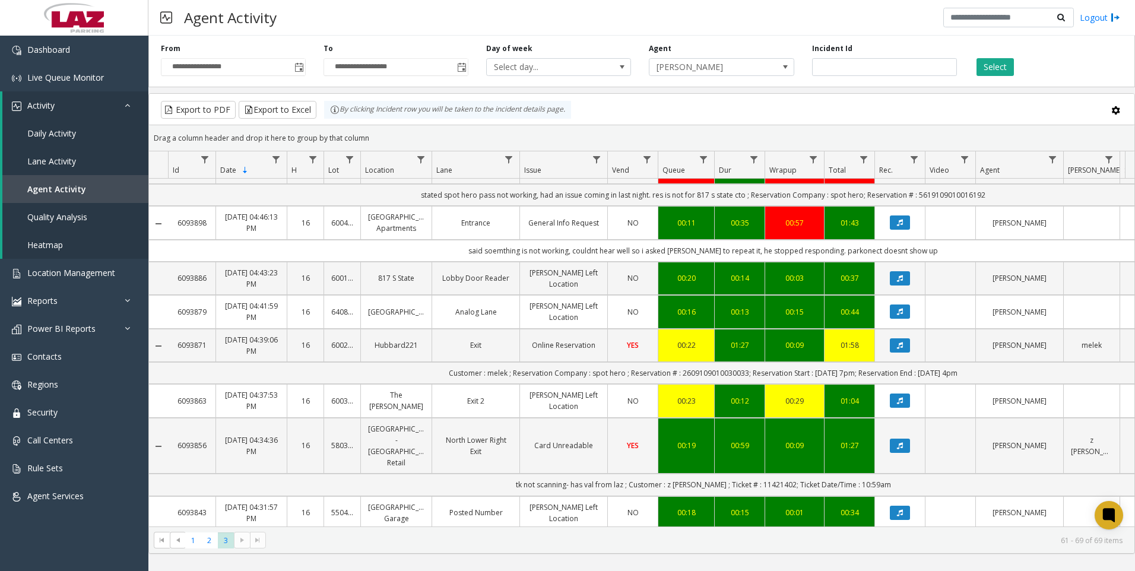 Image resolution: width=1135 pixels, height=571 pixels. What do you see at coordinates (342, 445) in the screenshot?
I see `a: 580367` at bounding box center [342, 445].